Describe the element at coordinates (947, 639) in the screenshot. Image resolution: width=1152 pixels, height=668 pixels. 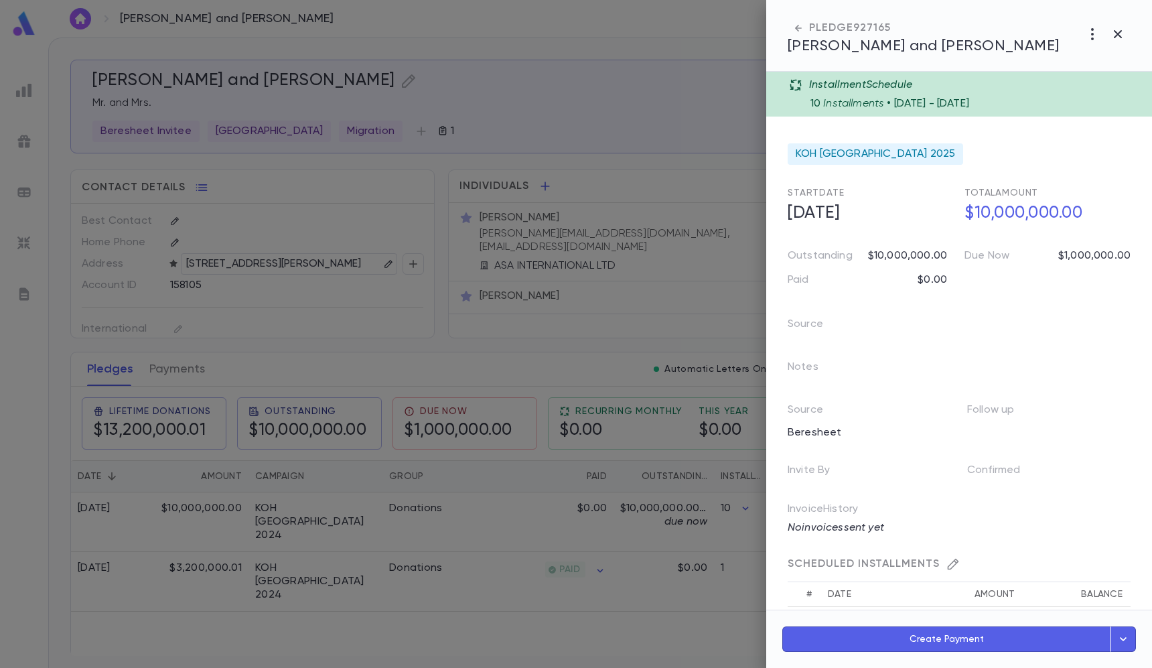
I see `button: Create Payment` at that location.